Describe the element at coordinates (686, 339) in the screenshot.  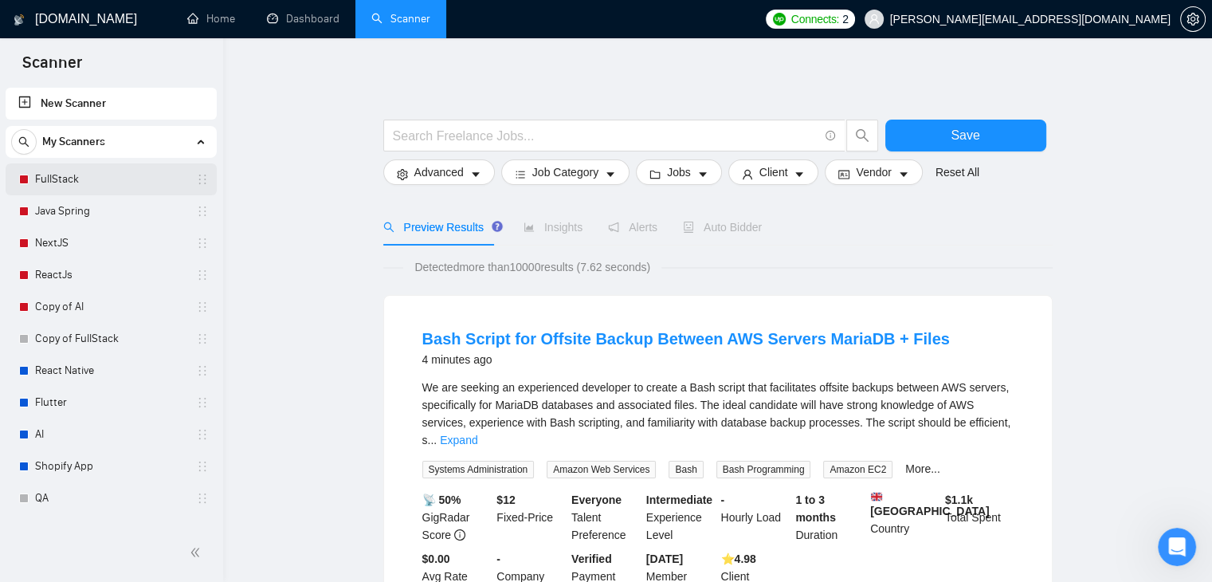
I see `a: Bash Script for Offsite Backup Between AWS Servers MariaDB + Files` at that location.